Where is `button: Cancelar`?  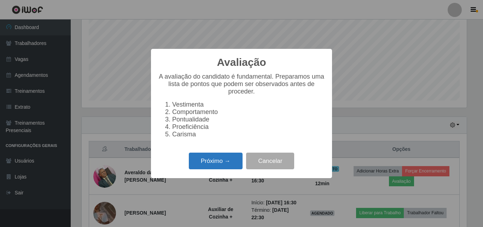 button: Cancelar is located at coordinates (270, 161).